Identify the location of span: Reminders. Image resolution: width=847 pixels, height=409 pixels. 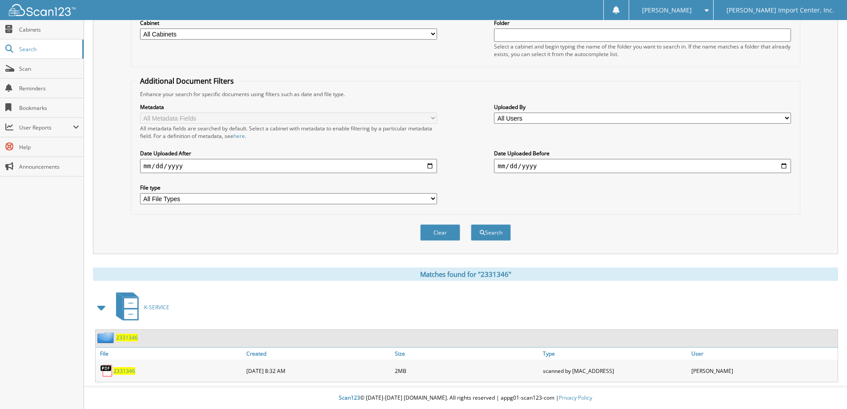
(49, 88).